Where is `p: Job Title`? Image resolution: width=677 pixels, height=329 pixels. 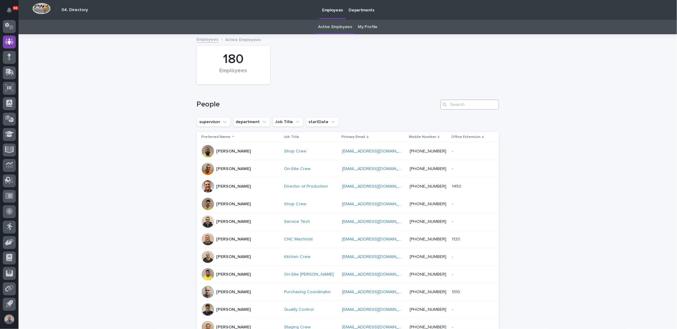 p: Job Title is located at coordinates (291, 137).